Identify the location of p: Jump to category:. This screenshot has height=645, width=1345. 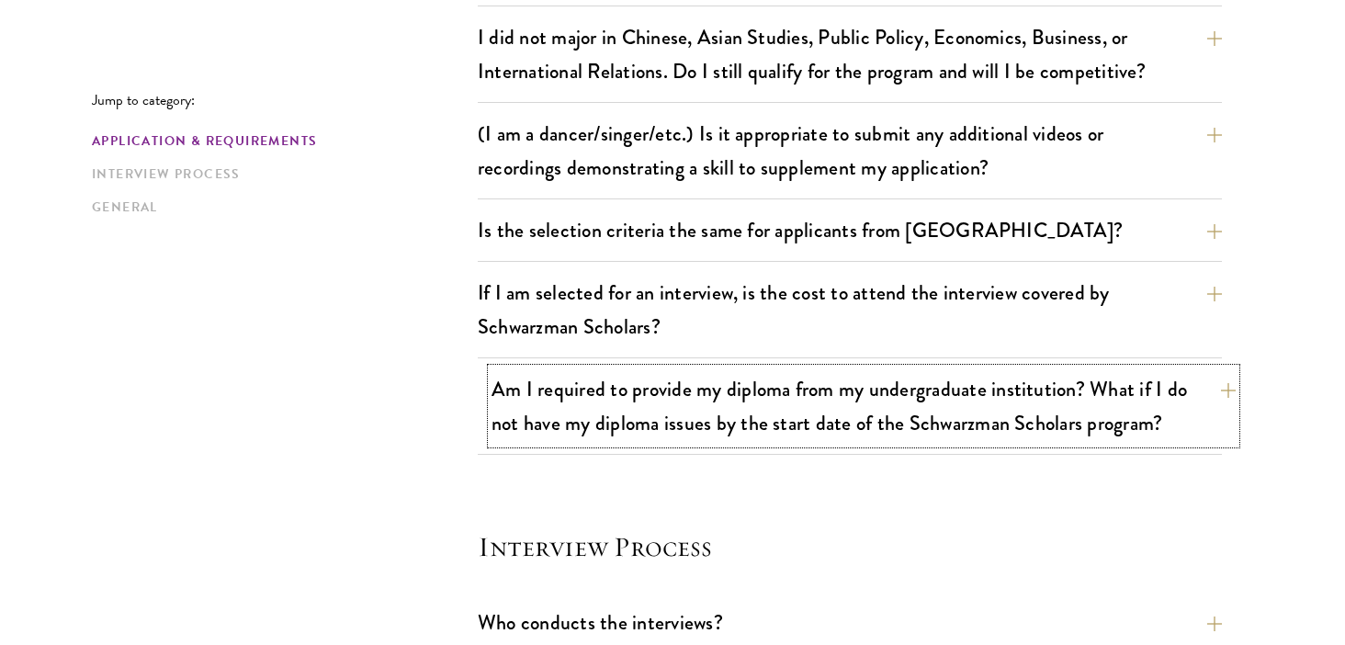
(285, 100).